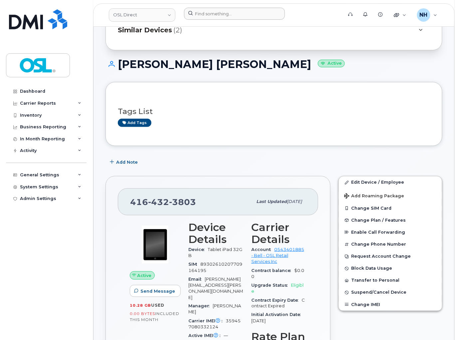  I want to click on span: Device, so click(198, 249).